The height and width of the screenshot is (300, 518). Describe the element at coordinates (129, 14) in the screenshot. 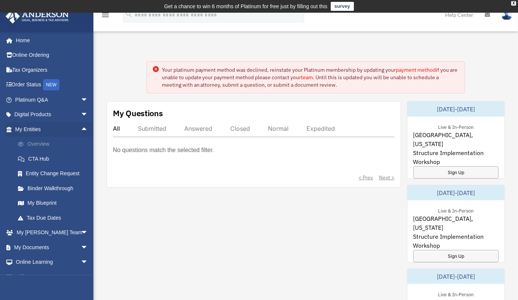

I see `i: search` at that location.